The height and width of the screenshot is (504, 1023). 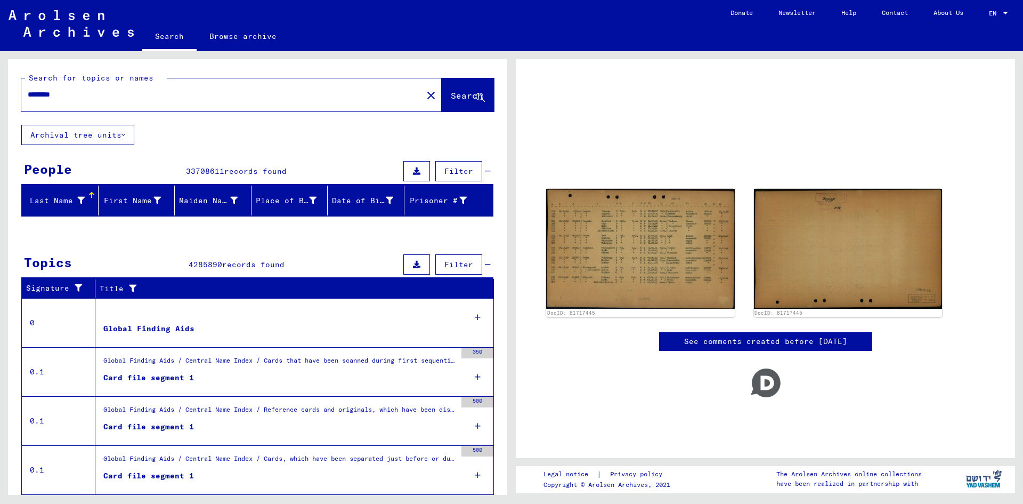 I want to click on mat-header-cell: Prisoner #, so click(x=449, y=200).